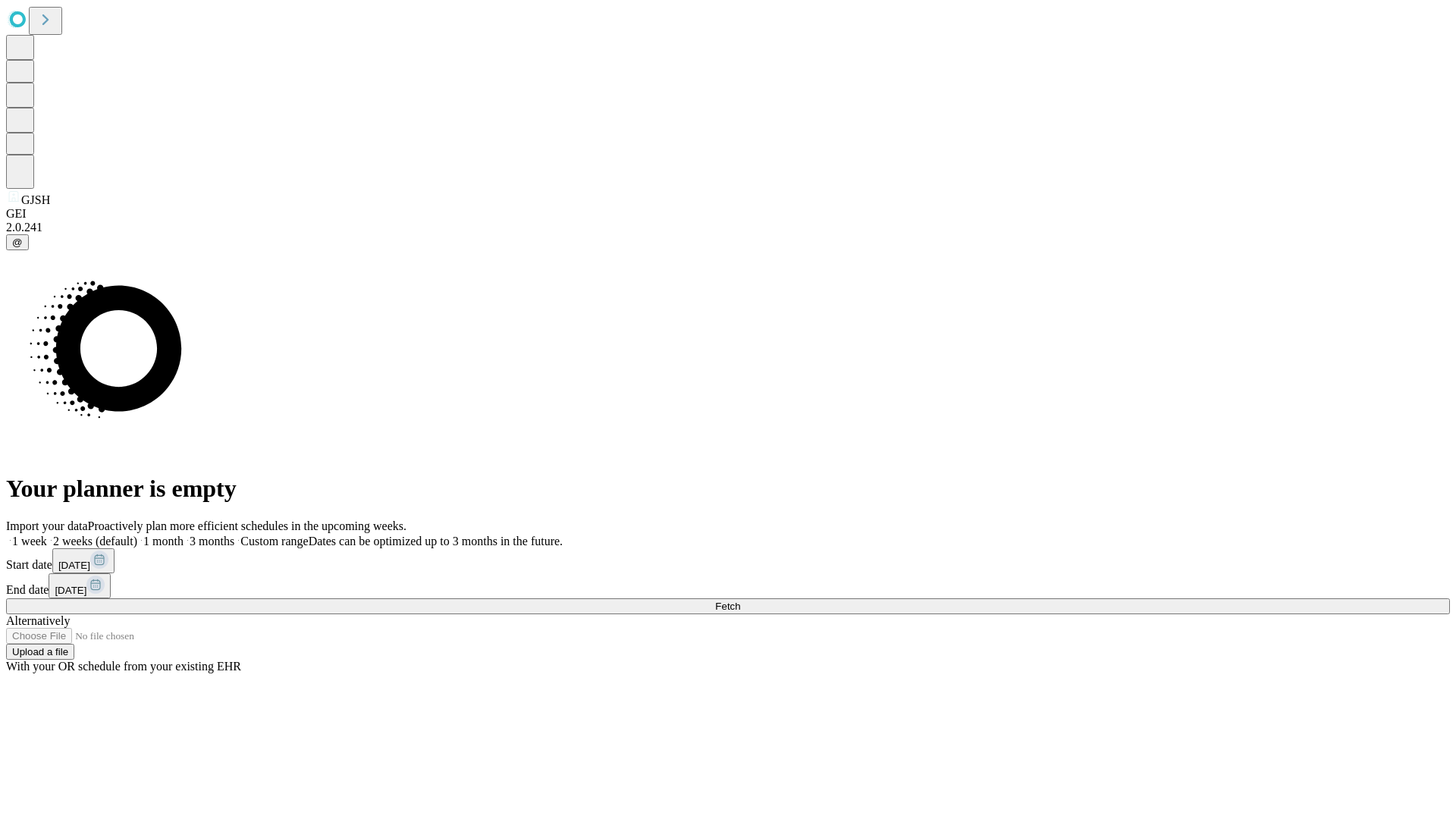 This screenshot has width=1456, height=819. Describe the element at coordinates (728, 214) in the screenshot. I see `div: GEI` at that location.